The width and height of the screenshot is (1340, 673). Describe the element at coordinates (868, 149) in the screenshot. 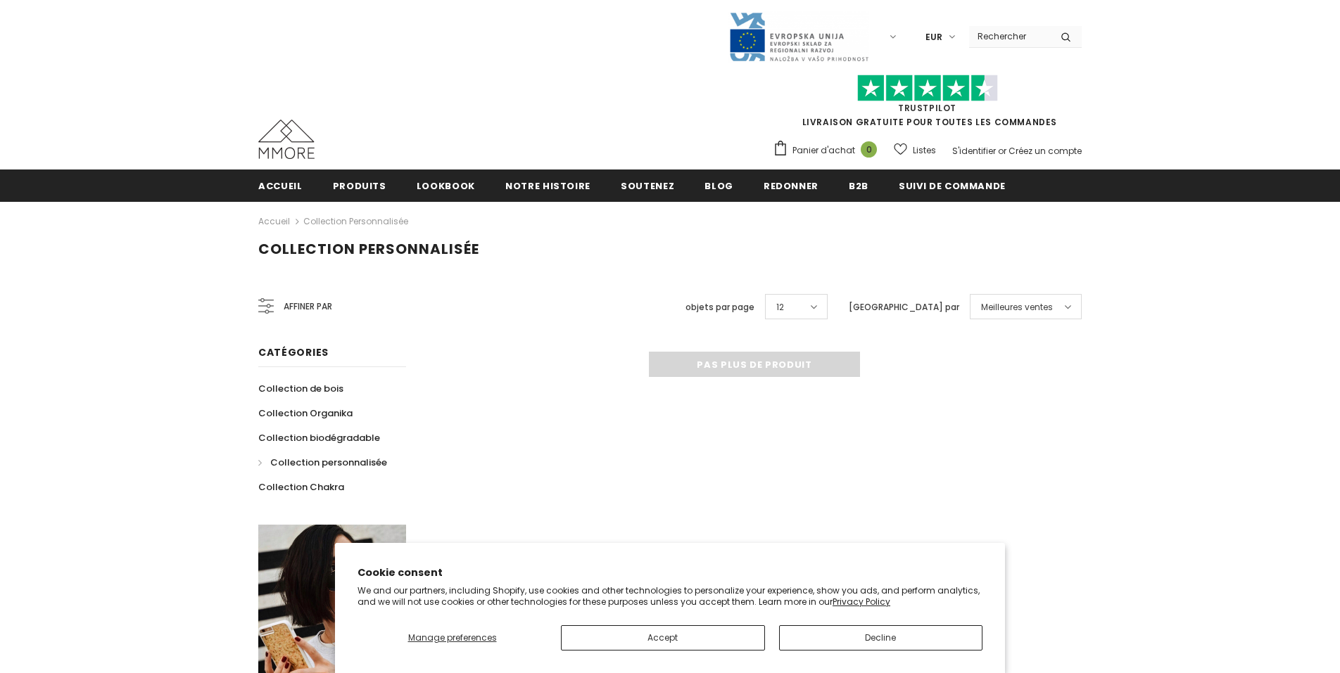

I see `span: 0` at that location.